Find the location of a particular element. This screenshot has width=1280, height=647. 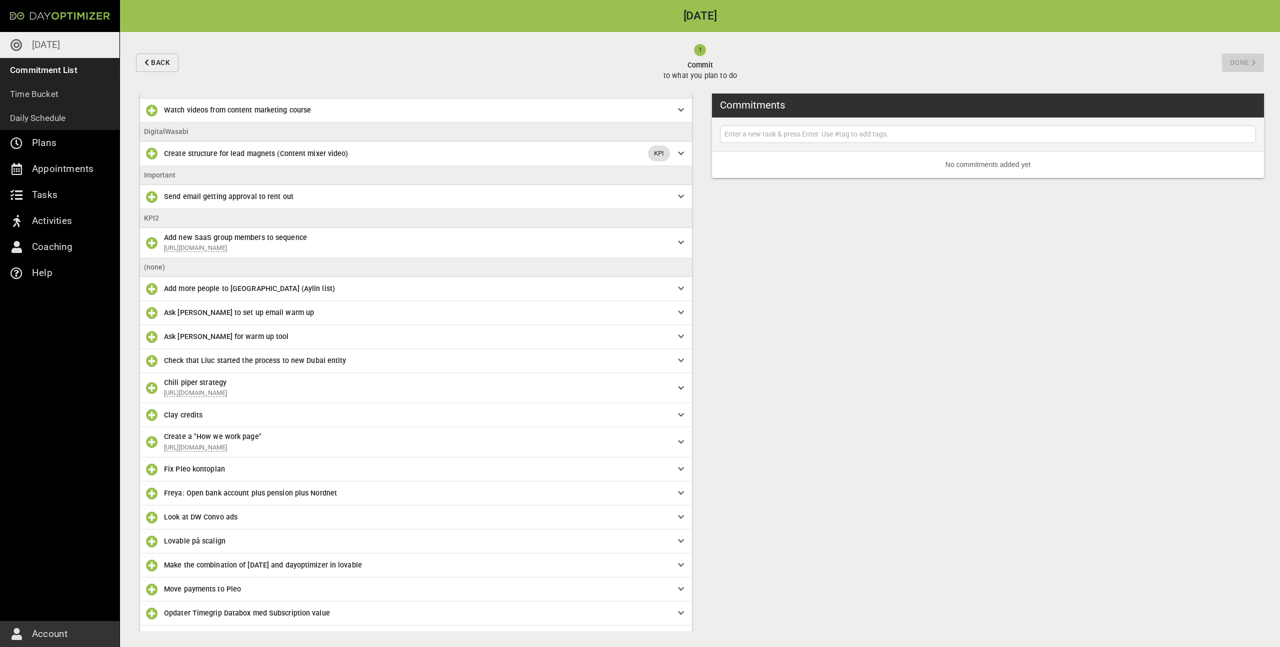

div: Send email getting approval to rent out is located at coordinates (416, 197).